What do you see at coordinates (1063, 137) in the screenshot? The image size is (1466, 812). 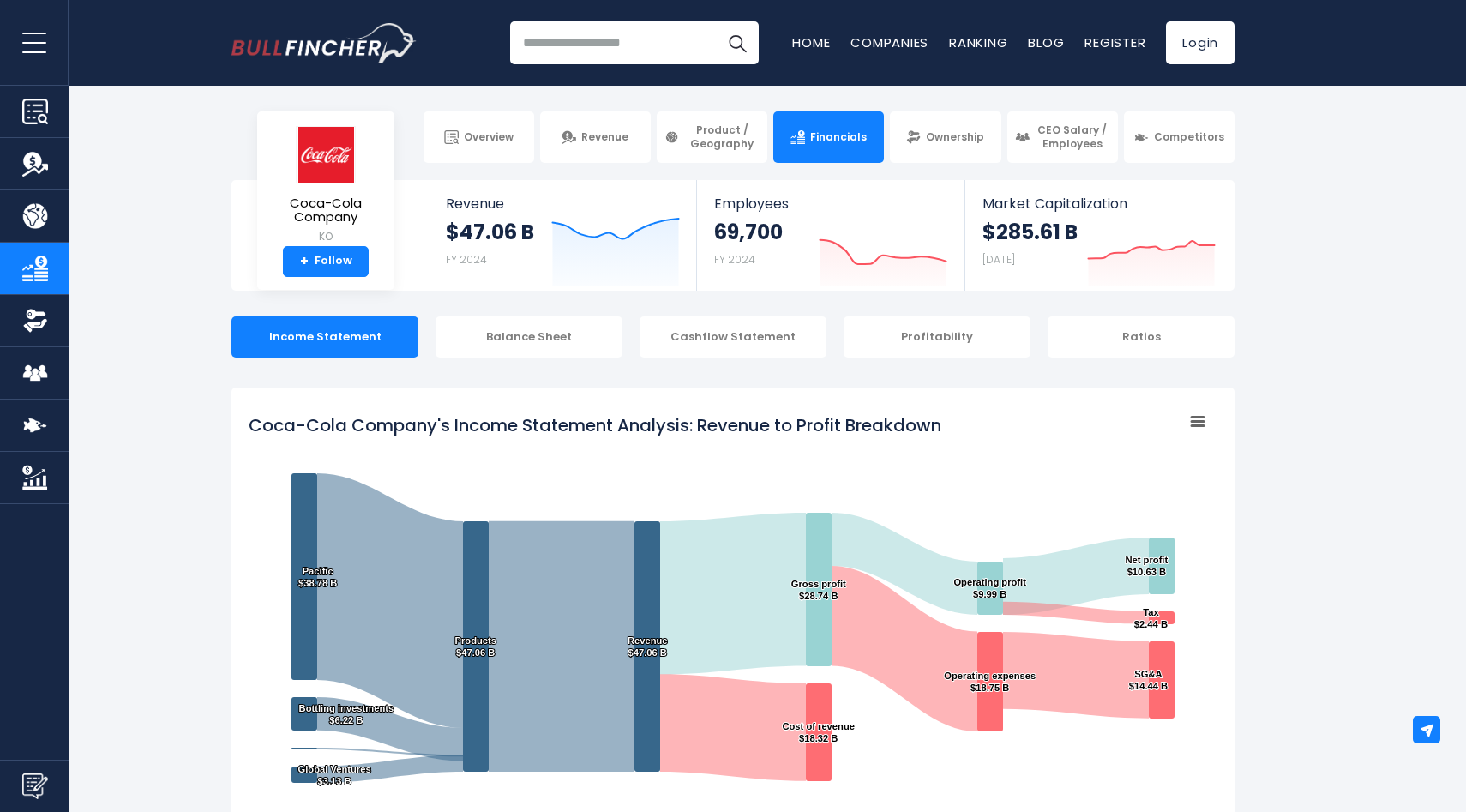 I see `a: CEO Salary / Employees` at bounding box center [1063, 137].